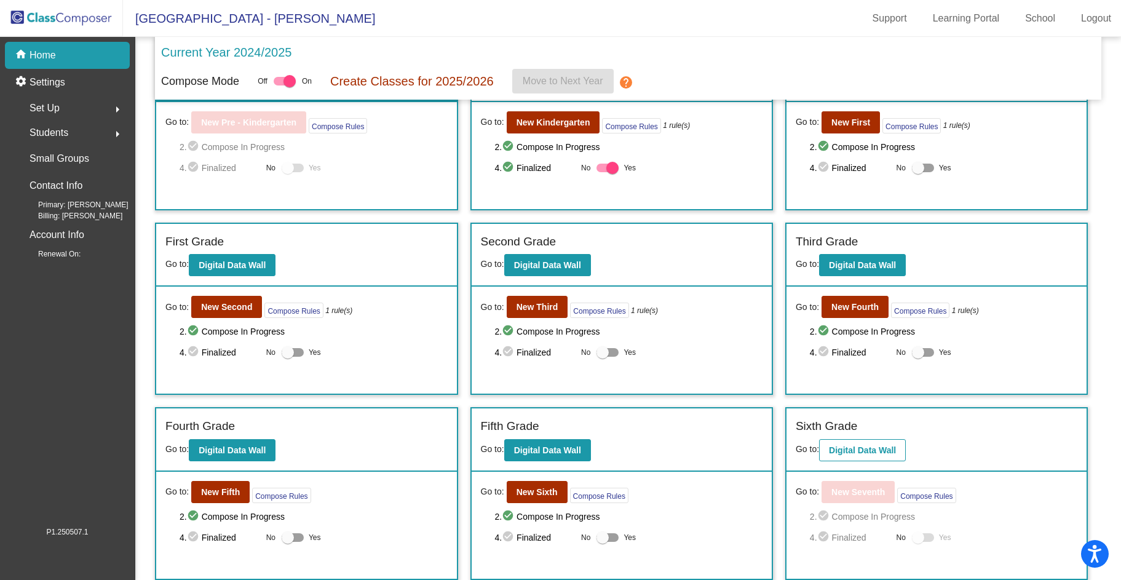 This screenshot has height=580, width=1121. Describe the element at coordinates (59, 159) in the screenshot. I see `p: Small Groups` at that location.